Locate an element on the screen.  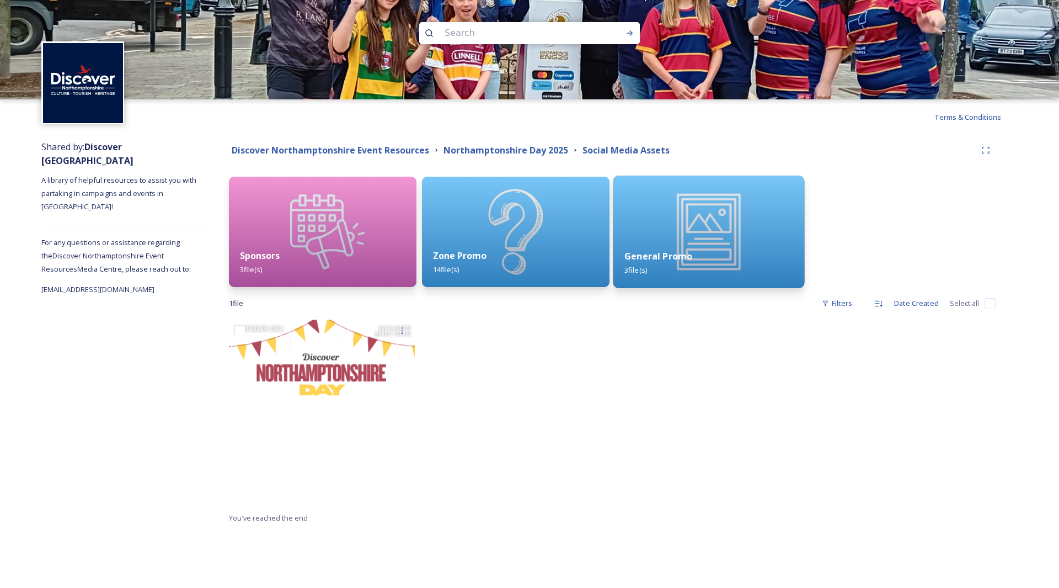
span: A library of helpful resources to assist you with partaking in campaigns and events in [GEOGRAPHI... is located at coordinates (120, 193).